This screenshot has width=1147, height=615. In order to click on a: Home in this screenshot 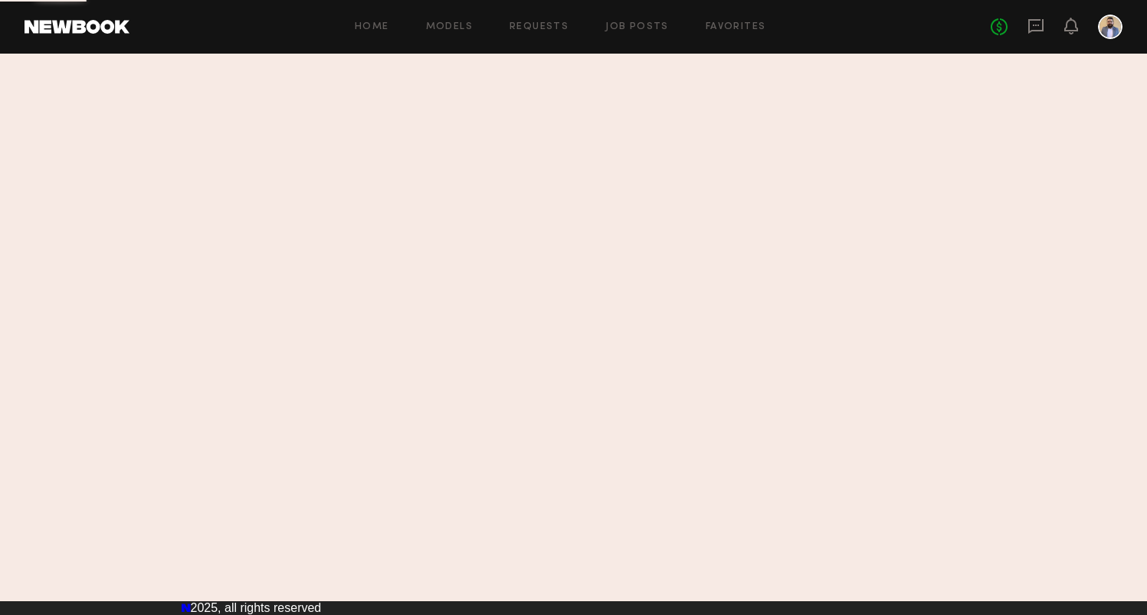, I will do `click(372, 27)`.